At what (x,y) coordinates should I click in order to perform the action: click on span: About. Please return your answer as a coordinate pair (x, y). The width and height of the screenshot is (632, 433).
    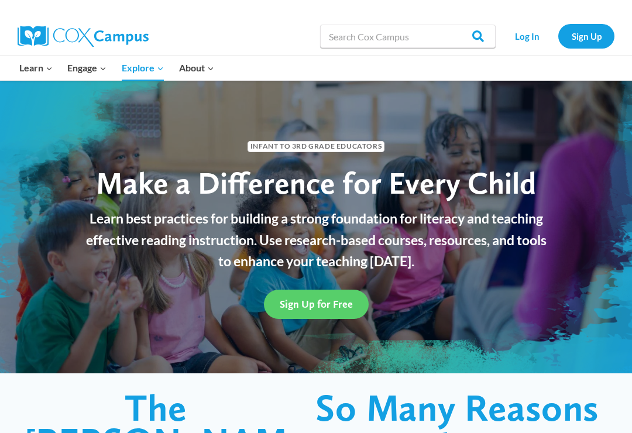
    Looking at the image, I should click on (197, 68).